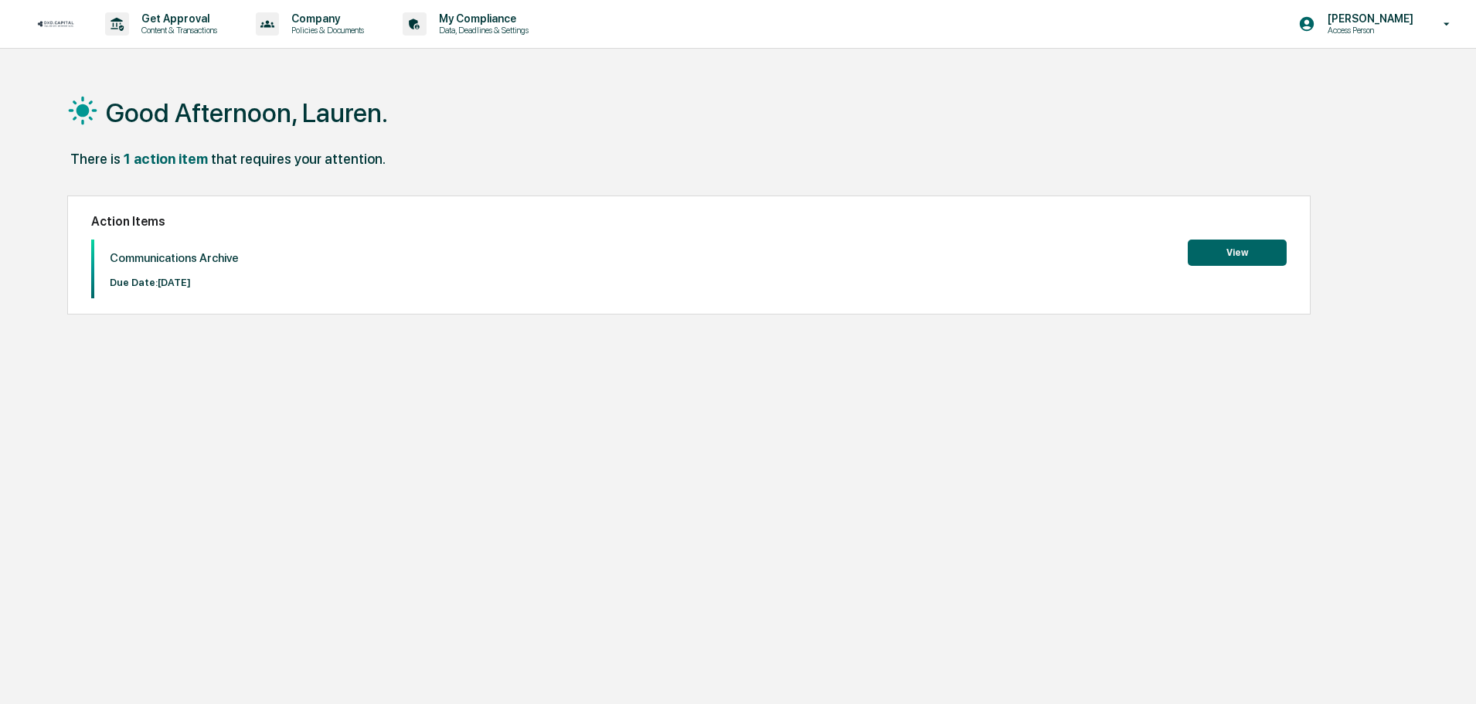  Describe the element at coordinates (1368, 30) in the screenshot. I see `p: Access Person` at that location.